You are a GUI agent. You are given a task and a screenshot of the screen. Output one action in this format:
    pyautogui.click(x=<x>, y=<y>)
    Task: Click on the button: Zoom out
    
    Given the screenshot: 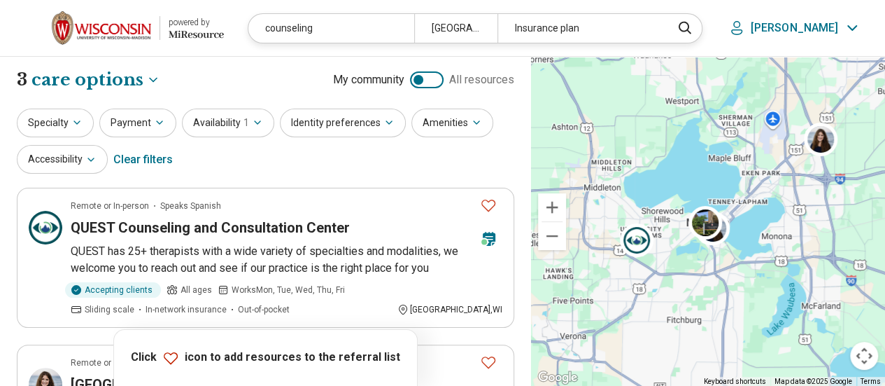 What is the action you would take?
    pyautogui.click(x=552, y=236)
    